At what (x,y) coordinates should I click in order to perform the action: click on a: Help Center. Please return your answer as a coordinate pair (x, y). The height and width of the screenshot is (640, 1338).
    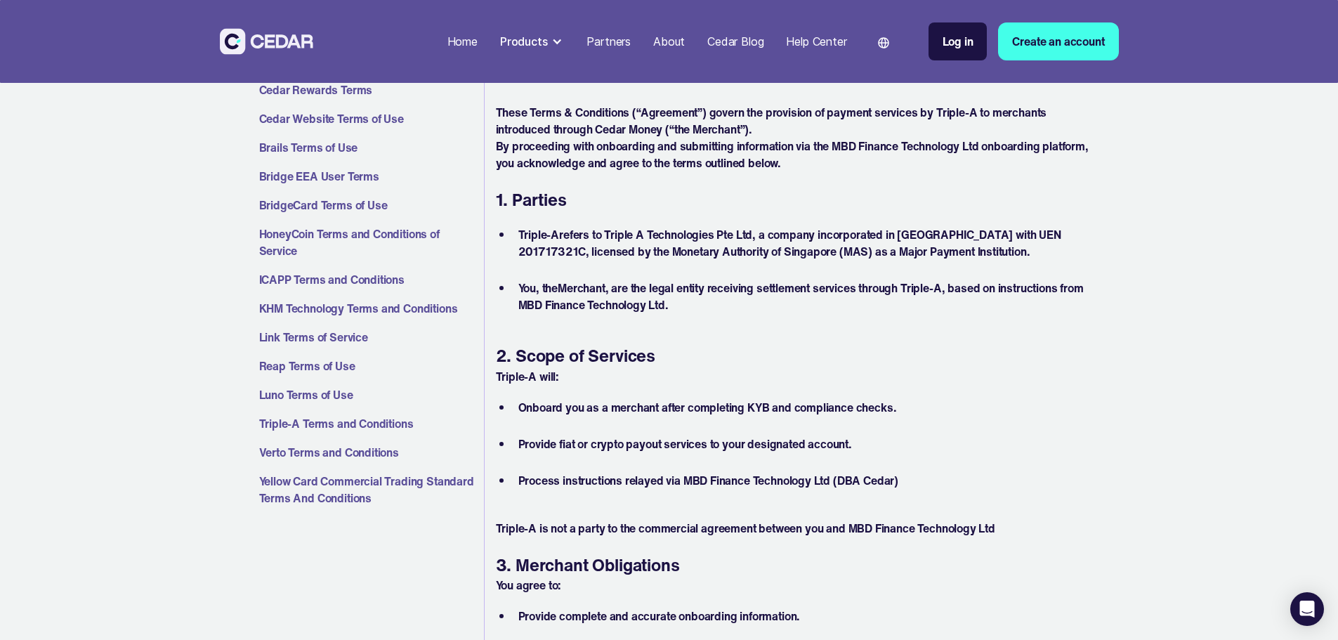
    Looking at the image, I should click on (816, 41).